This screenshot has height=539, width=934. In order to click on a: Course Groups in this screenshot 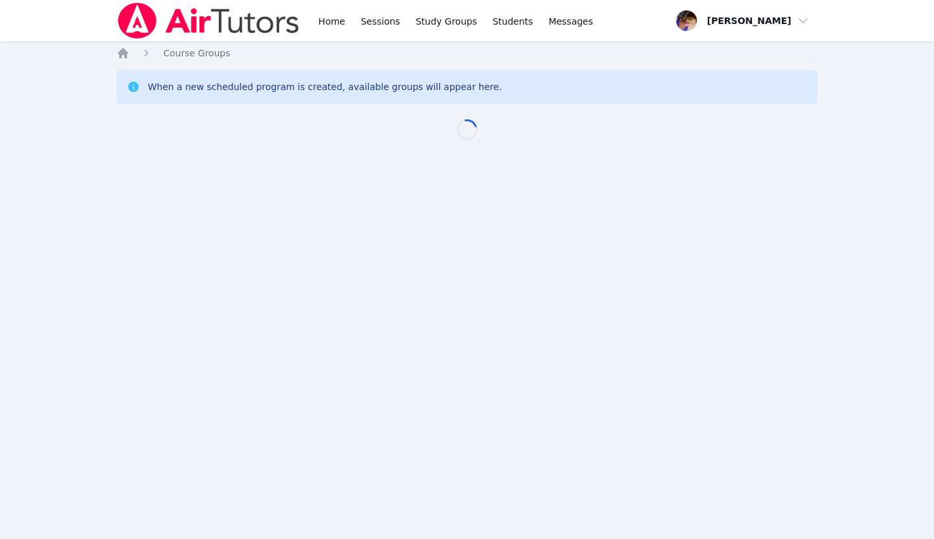, I will do `click(196, 53)`.